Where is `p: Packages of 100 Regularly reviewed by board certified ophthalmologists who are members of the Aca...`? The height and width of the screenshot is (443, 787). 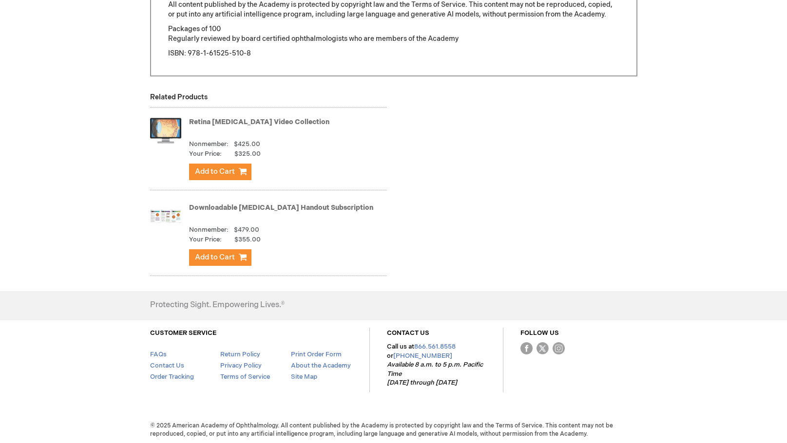
p: Packages of 100 Regularly reviewed by board certified ophthalmologists who are members of the Aca... is located at coordinates (394, 34).